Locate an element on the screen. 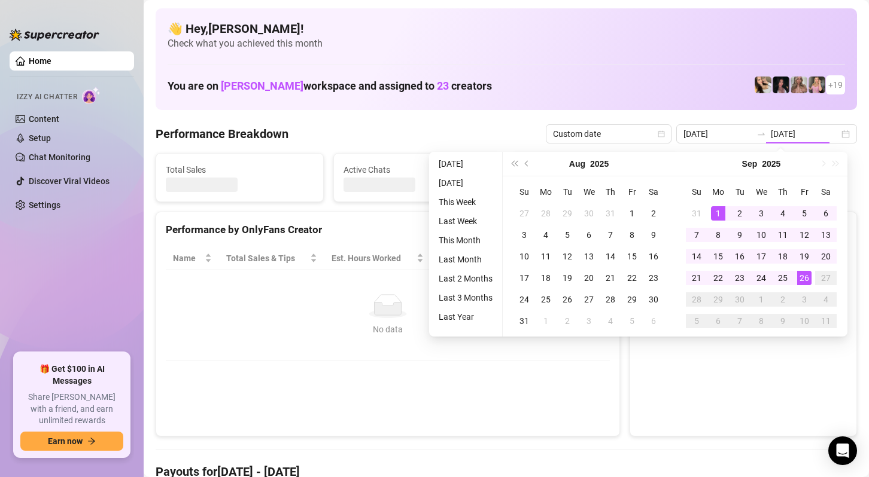 This screenshot has height=477, width=869. div: Performance by OnlyFans Creator is located at coordinates (388, 230).